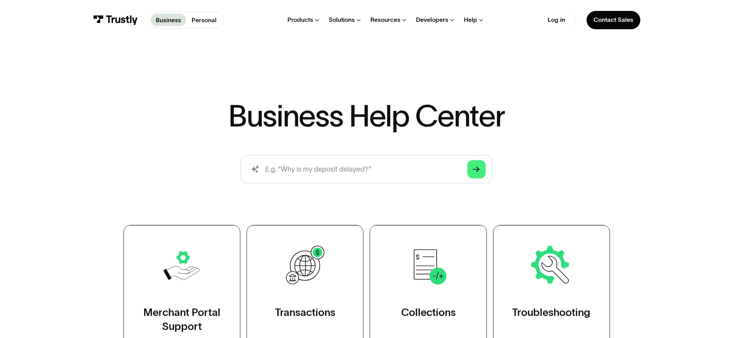  I want to click on a: Business, so click(169, 20).